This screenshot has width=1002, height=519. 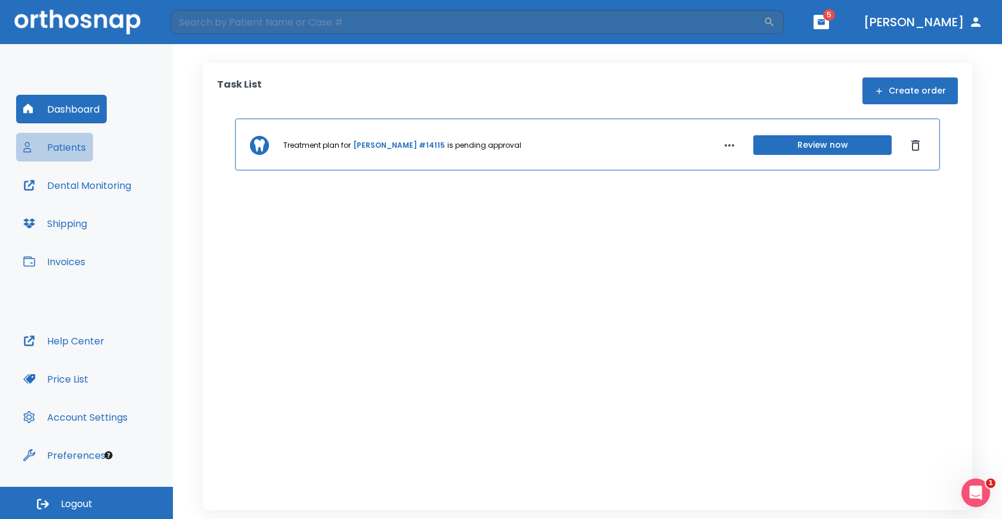 I want to click on a: Account Settings, so click(x=75, y=417).